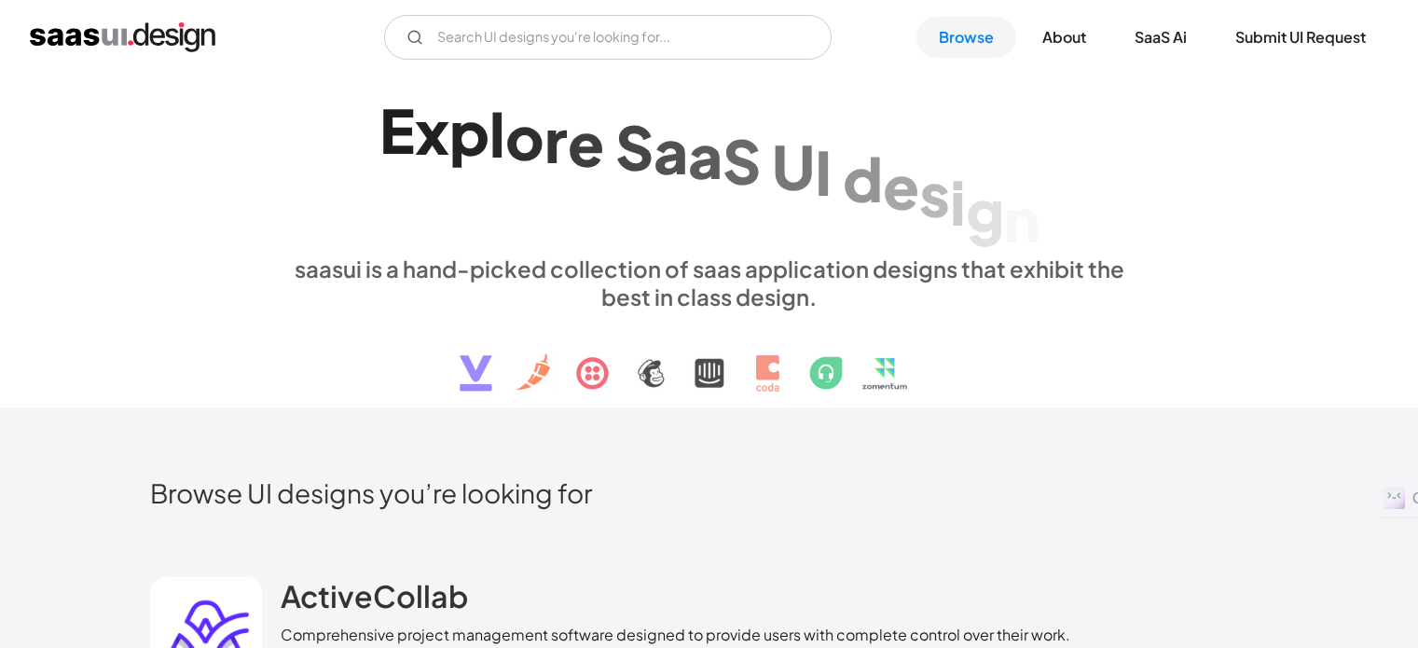 This screenshot has height=648, width=1418. I want to click on a: SaaS Ai, so click(1161, 37).